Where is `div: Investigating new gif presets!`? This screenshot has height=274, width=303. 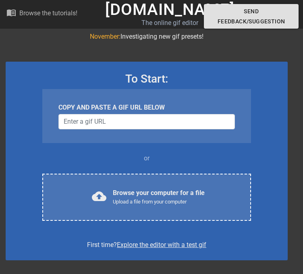
div: Investigating new gif presets! is located at coordinates (146, 37).